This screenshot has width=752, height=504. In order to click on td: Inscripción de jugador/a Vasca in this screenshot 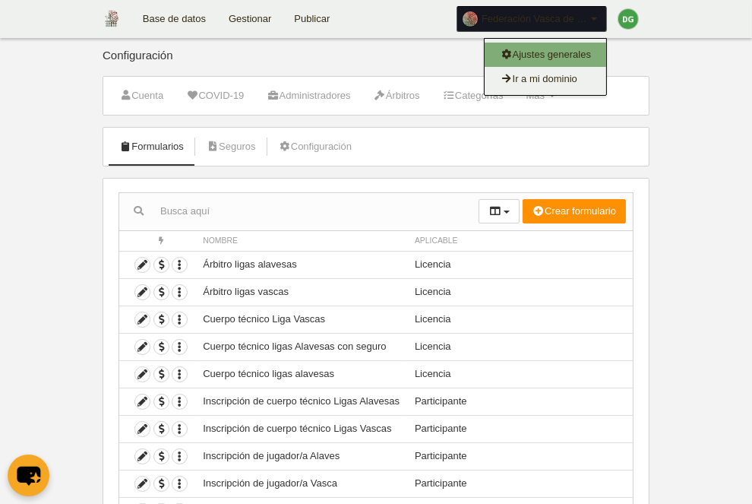, I will do `click(301, 483)`.